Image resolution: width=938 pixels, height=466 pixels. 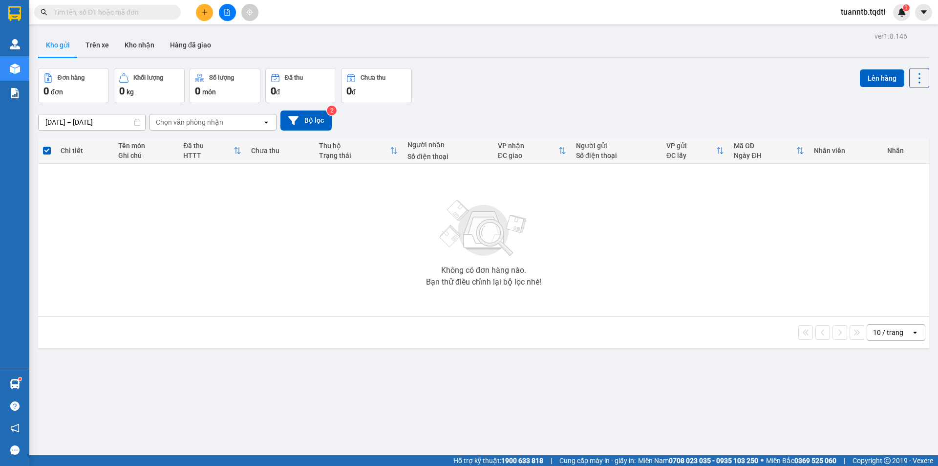 I want to click on div: 10 / trang, so click(x=889, y=332).